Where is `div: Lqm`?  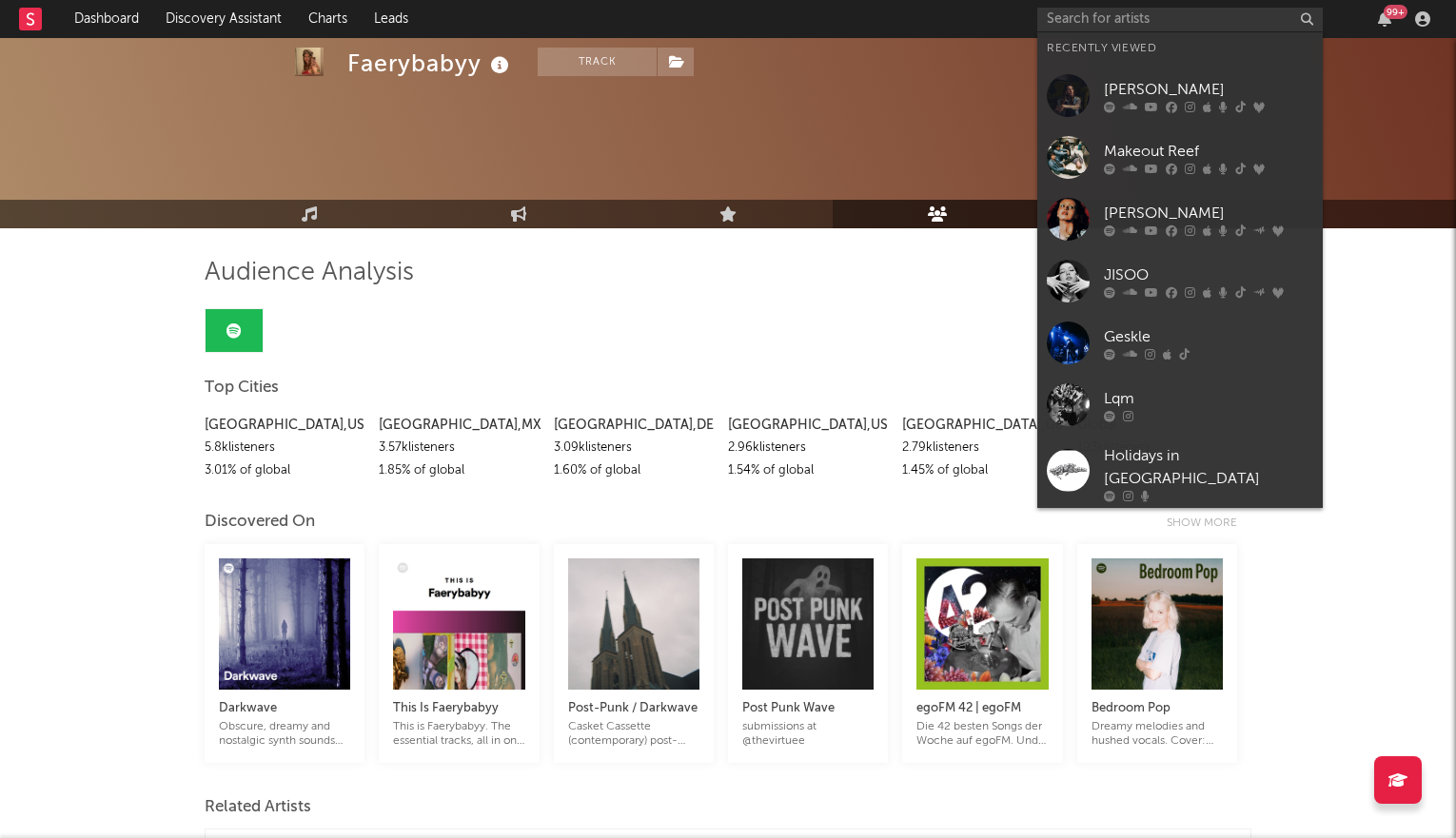
div: Lqm is located at coordinates (1208, 399).